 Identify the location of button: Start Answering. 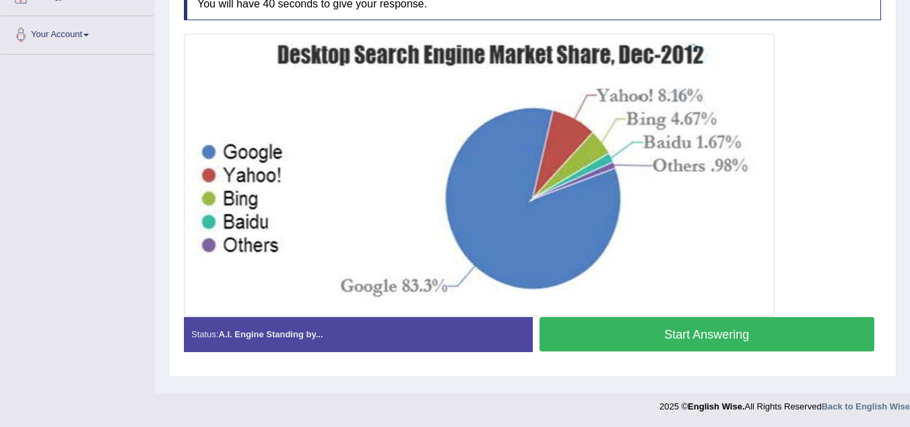
(708, 334).